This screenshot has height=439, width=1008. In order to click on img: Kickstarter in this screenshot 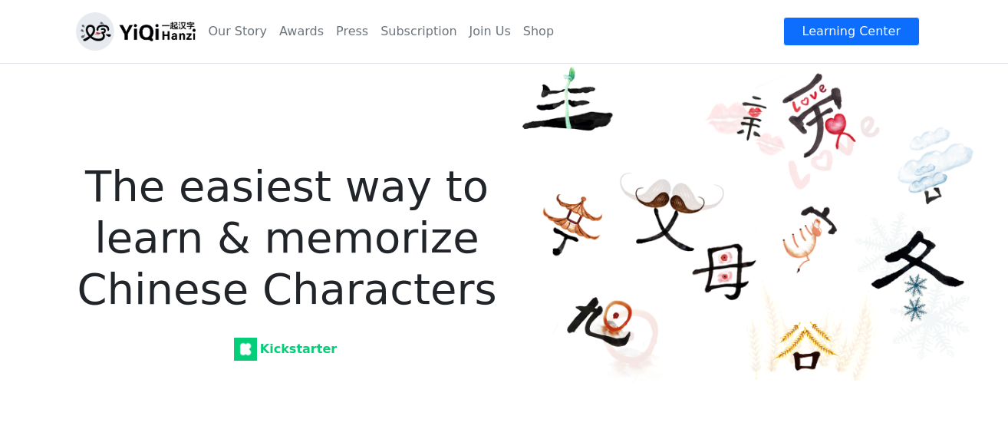, I will do `click(245, 349)`.